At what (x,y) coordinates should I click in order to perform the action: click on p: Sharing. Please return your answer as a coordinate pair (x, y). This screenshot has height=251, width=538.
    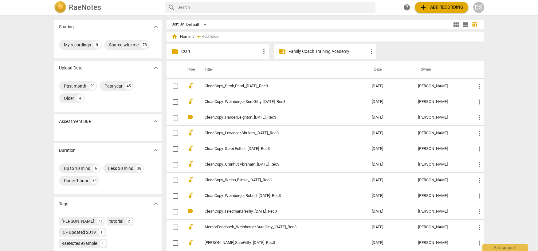
    Looking at the image, I should click on (66, 27).